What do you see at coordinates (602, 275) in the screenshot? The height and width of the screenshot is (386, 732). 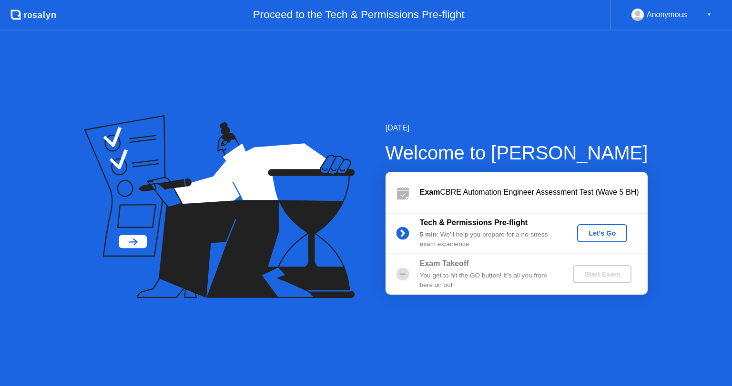 I see `button: Start Exam` at bounding box center [602, 275].